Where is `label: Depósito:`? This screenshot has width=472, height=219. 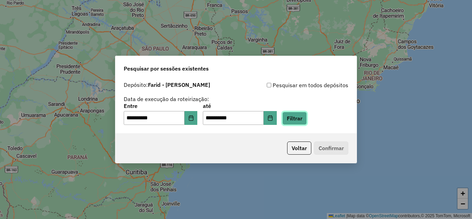
label: Depósito: is located at coordinates (167, 85).